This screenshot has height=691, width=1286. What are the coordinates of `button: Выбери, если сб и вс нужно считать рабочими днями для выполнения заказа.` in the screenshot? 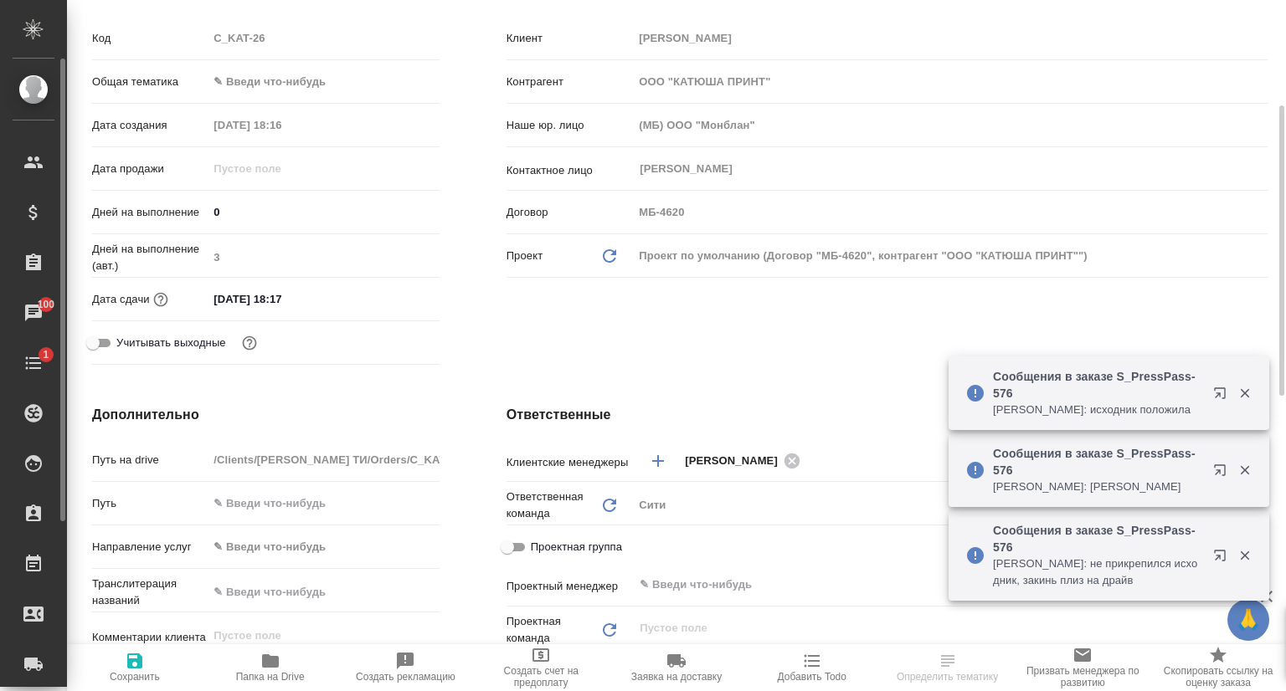 It's located at (249, 343).